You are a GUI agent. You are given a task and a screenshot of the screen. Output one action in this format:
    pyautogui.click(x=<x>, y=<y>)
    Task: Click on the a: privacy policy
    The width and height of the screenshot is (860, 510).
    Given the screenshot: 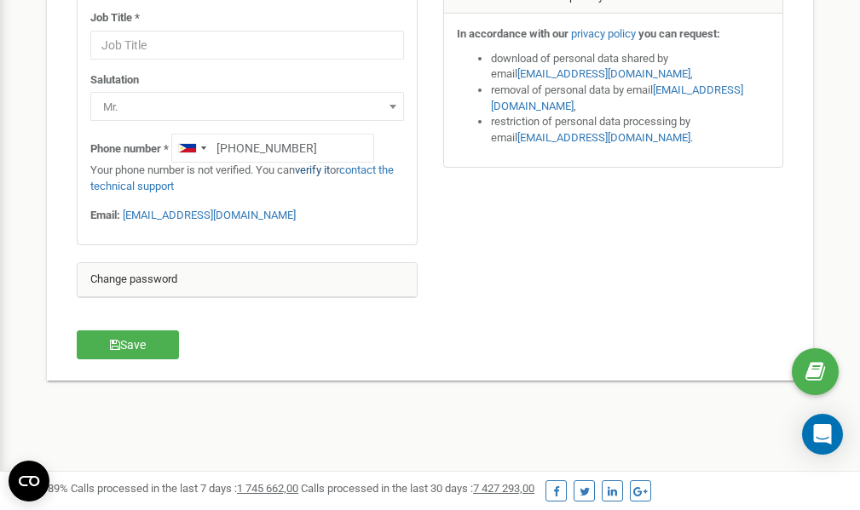 What is the action you would take?
    pyautogui.click(x=603, y=33)
    